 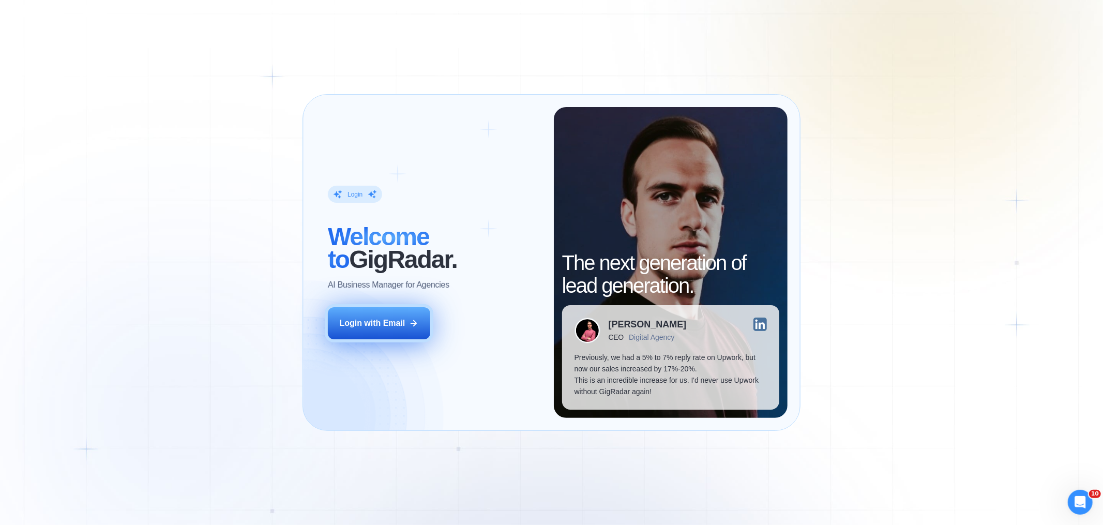 What do you see at coordinates (379, 248) in the screenshot?
I see `span: Welcome to` at bounding box center [379, 248].